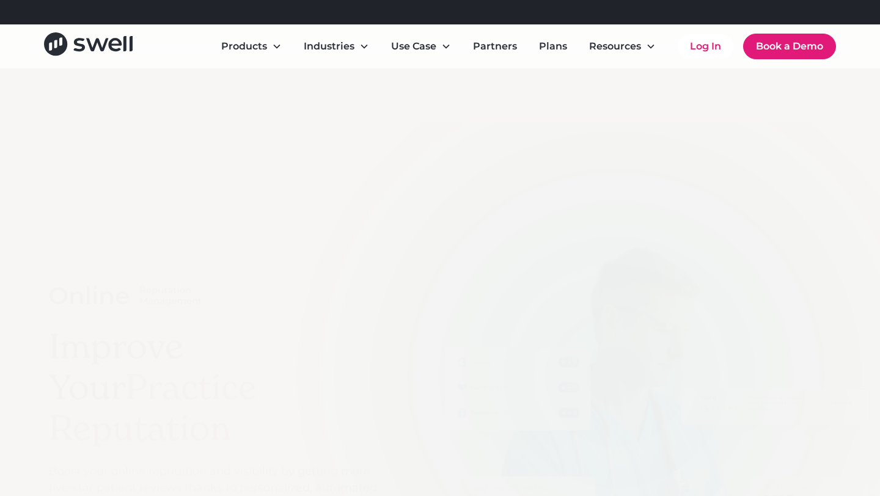  What do you see at coordinates (705, 46) in the screenshot?
I see `a: Log In` at bounding box center [705, 46].